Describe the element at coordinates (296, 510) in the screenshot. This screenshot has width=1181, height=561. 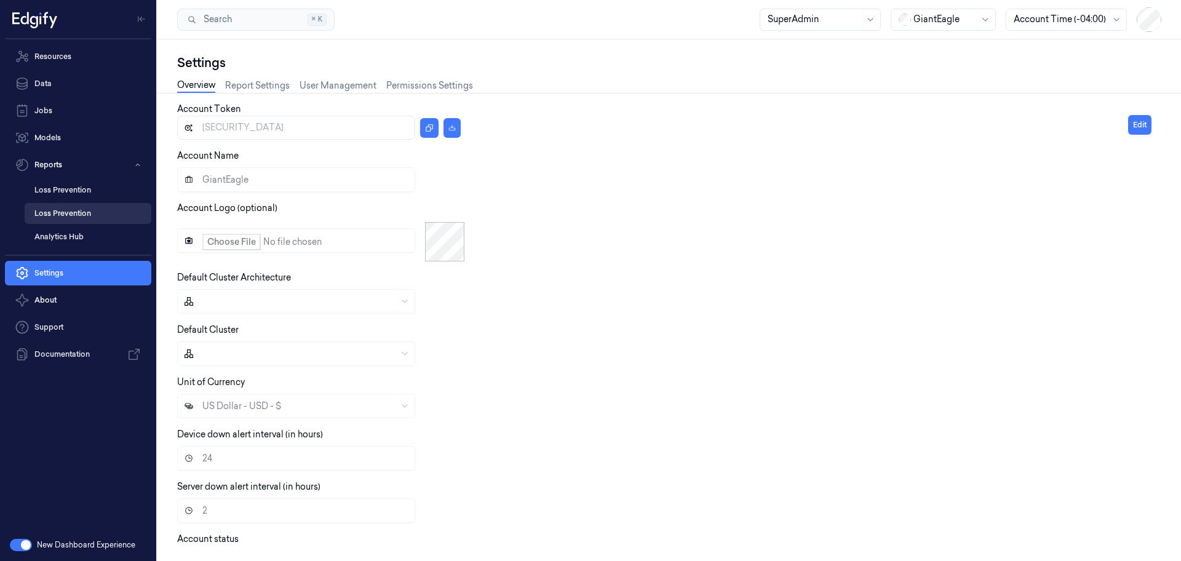
I see `input: Server down alert interval (in hours)` at that location.